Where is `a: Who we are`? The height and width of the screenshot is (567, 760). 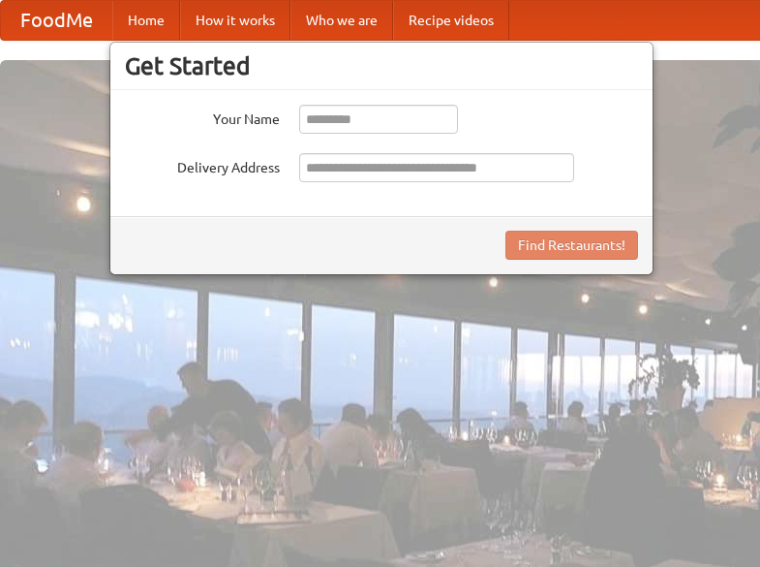 a: Who we are is located at coordinates (342, 20).